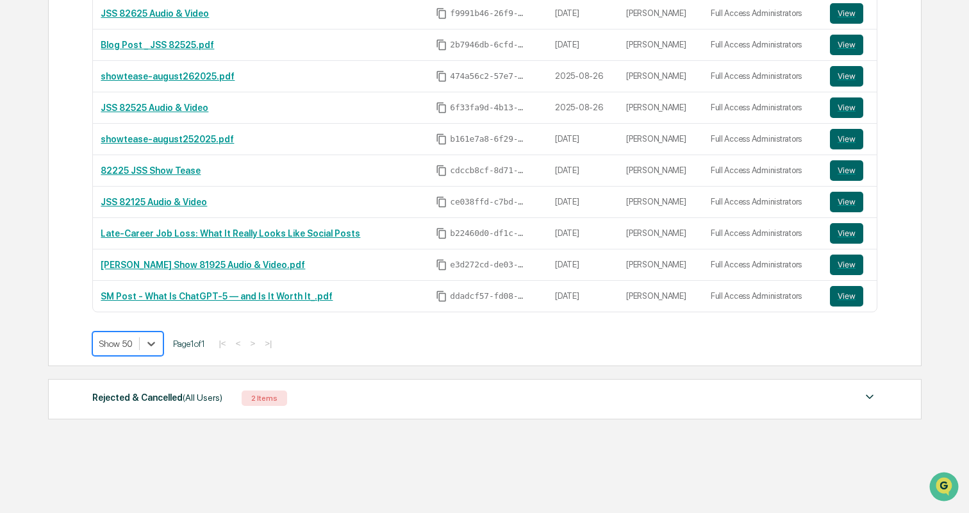  Describe the element at coordinates (154, 108) in the screenshot. I see `a: JSS 82525 Audio & Video` at that location.